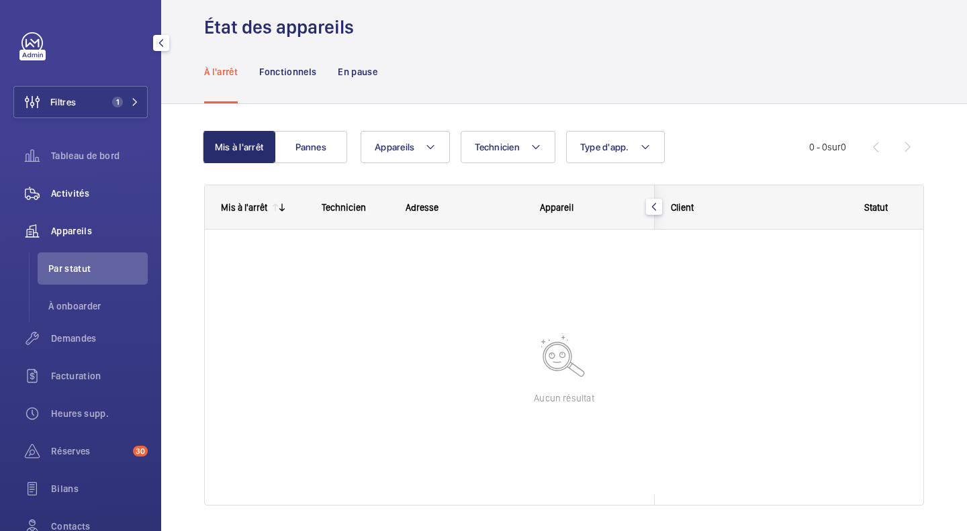 Image resolution: width=967 pixels, height=531 pixels. What do you see at coordinates (98, 269) in the screenshot?
I see `span: Par statut` at bounding box center [98, 269].